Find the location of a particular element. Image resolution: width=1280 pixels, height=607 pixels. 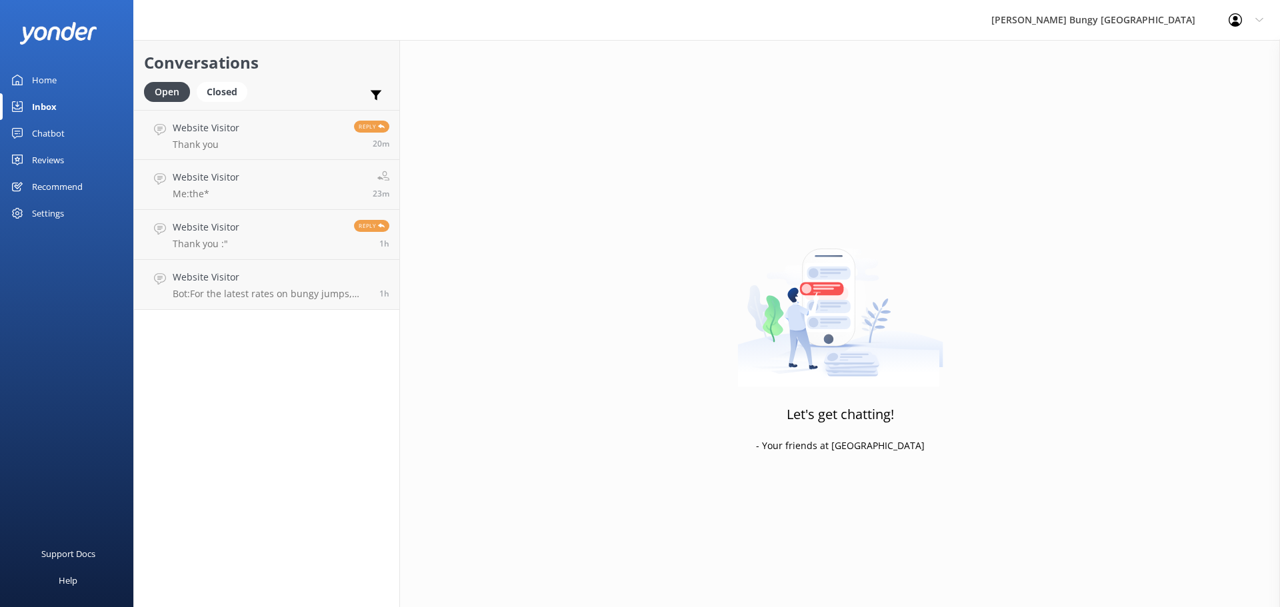

span: 12:23pm 13-Aug-2025 (UTC +12:00) Pacific/Auckland is located at coordinates (381, 143).